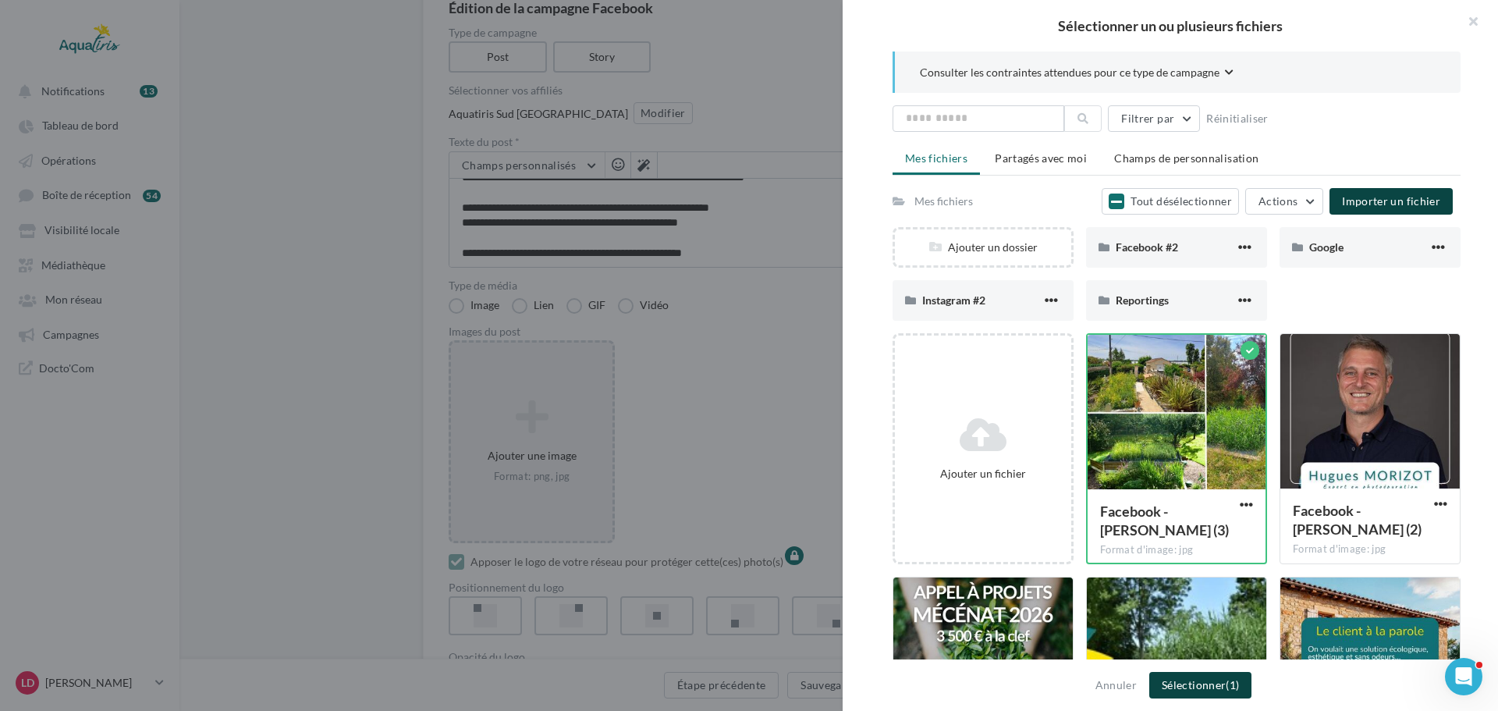 The height and width of the screenshot is (711, 1498). Describe the element at coordinates (1232, 684) in the screenshot. I see `span: (1)` at that location.